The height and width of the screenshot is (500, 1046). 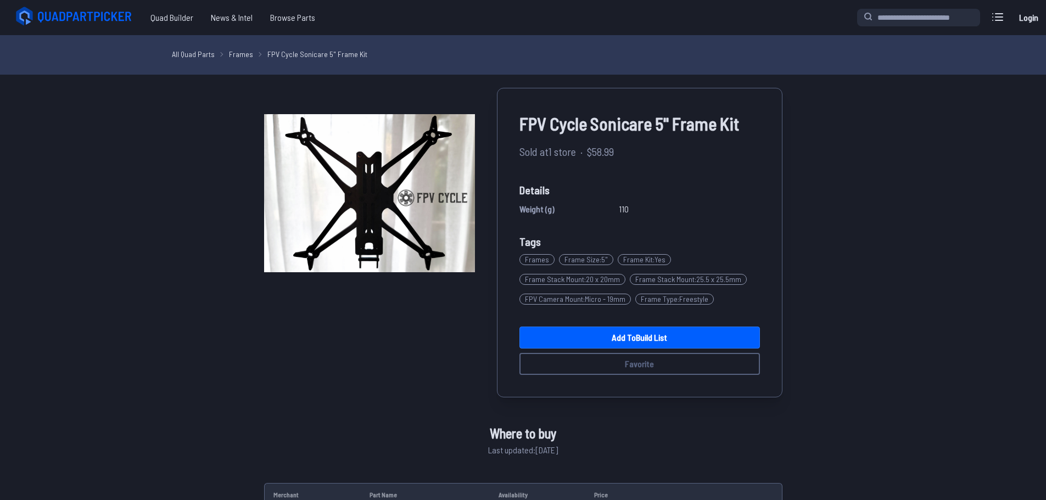 I want to click on a: Frame Type:Freestyle, so click(x=676, y=299).